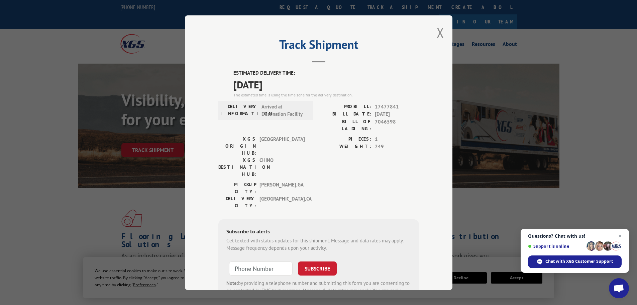  Describe the element at coordinates (284, 110) in the screenshot. I see `span: Arrived at Destination Facility` at that location.